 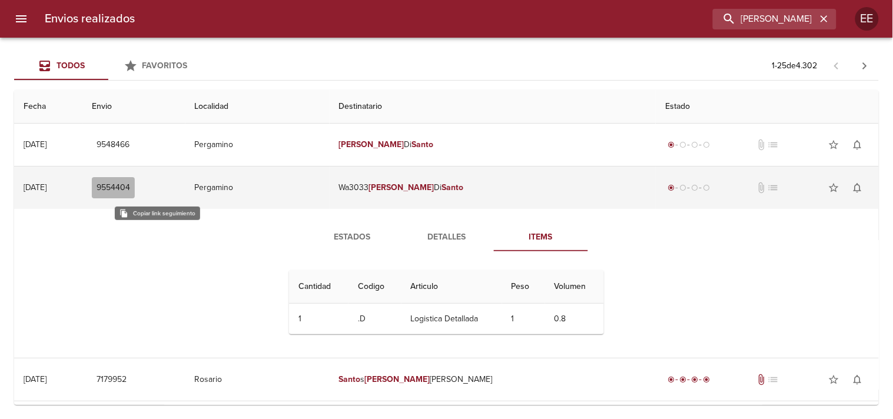 I want to click on th: Codigo, so click(x=375, y=287).